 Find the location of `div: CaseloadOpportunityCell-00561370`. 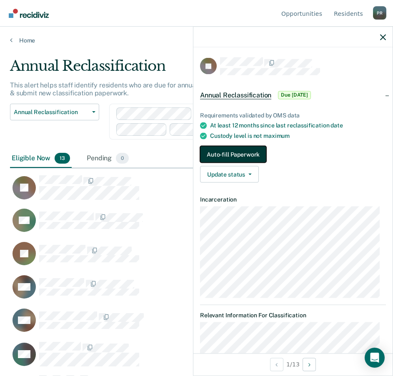

div: CaseloadOpportunityCell-00561370 is located at coordinates (173, 358).